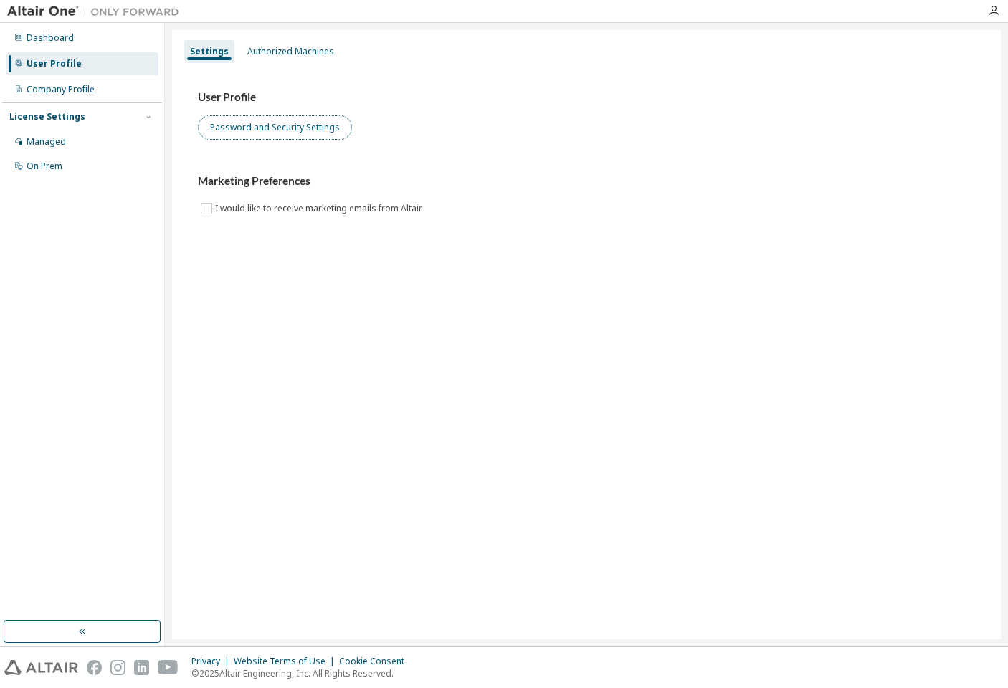  Describe the element at coordinates (586, 181) in the screenshot. I see `h3: Marketing Preferences` at that location.